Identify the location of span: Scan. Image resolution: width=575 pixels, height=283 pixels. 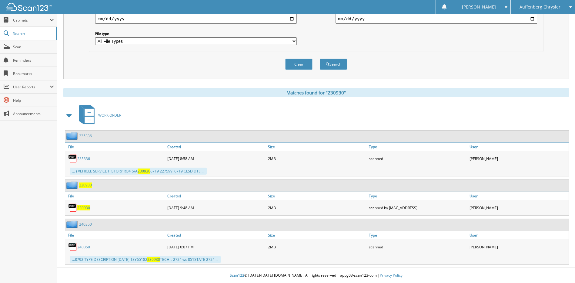
(33, 47).